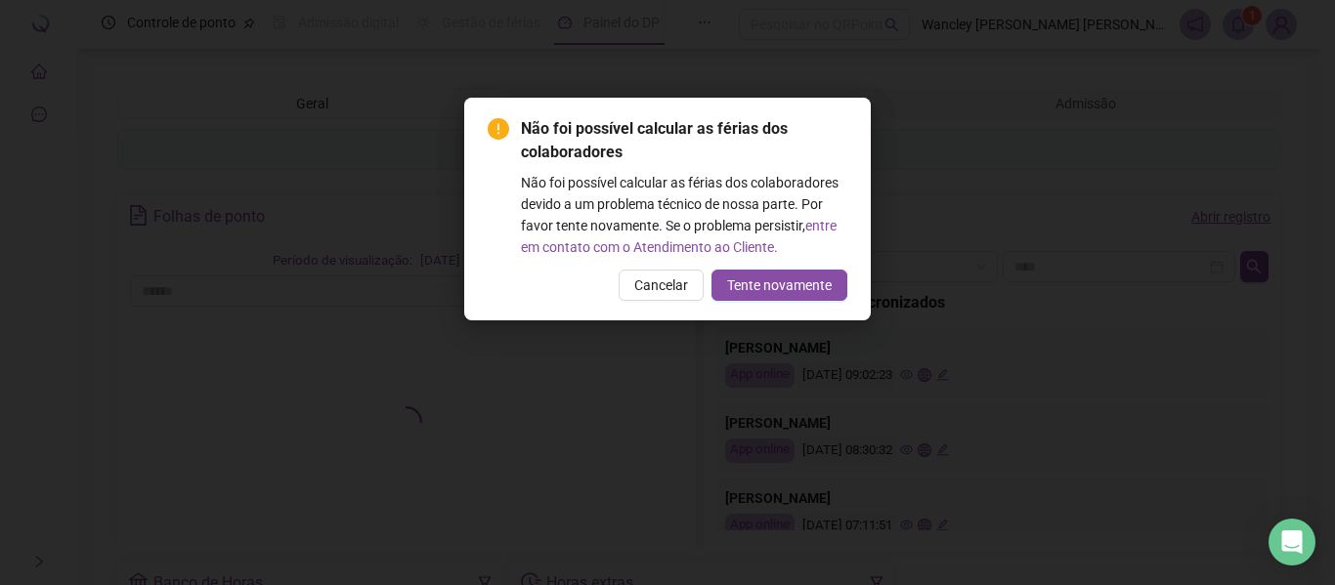 This screenshot has width=1335, height=585. What do you see at coordinates (661, 285) in the screenshot?
I see `button: Cancelar` at bounding box center [661, 285].